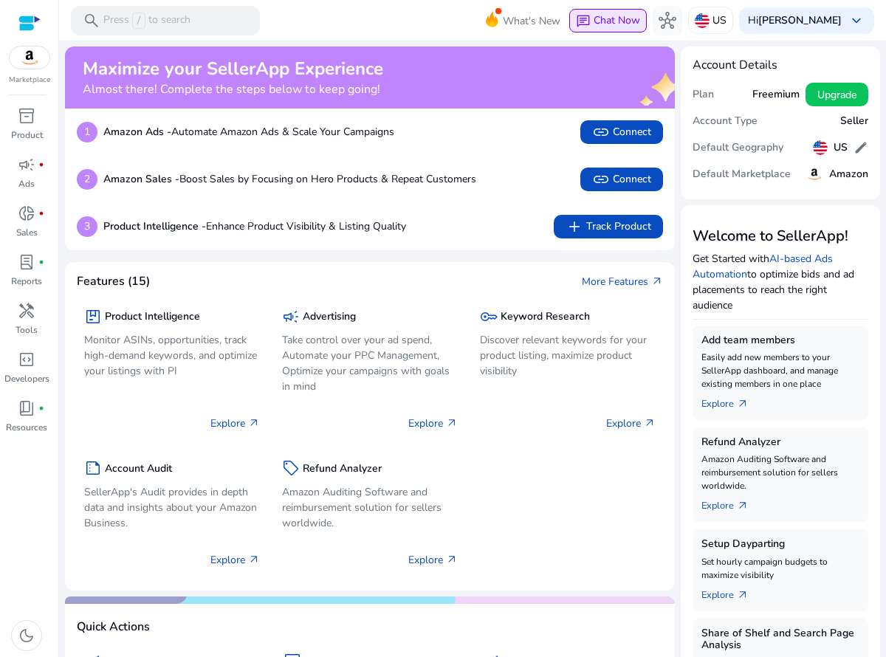  I want to click on p: Automate Amazon Ads & Scale Your Campaigns, so click(249, 131).